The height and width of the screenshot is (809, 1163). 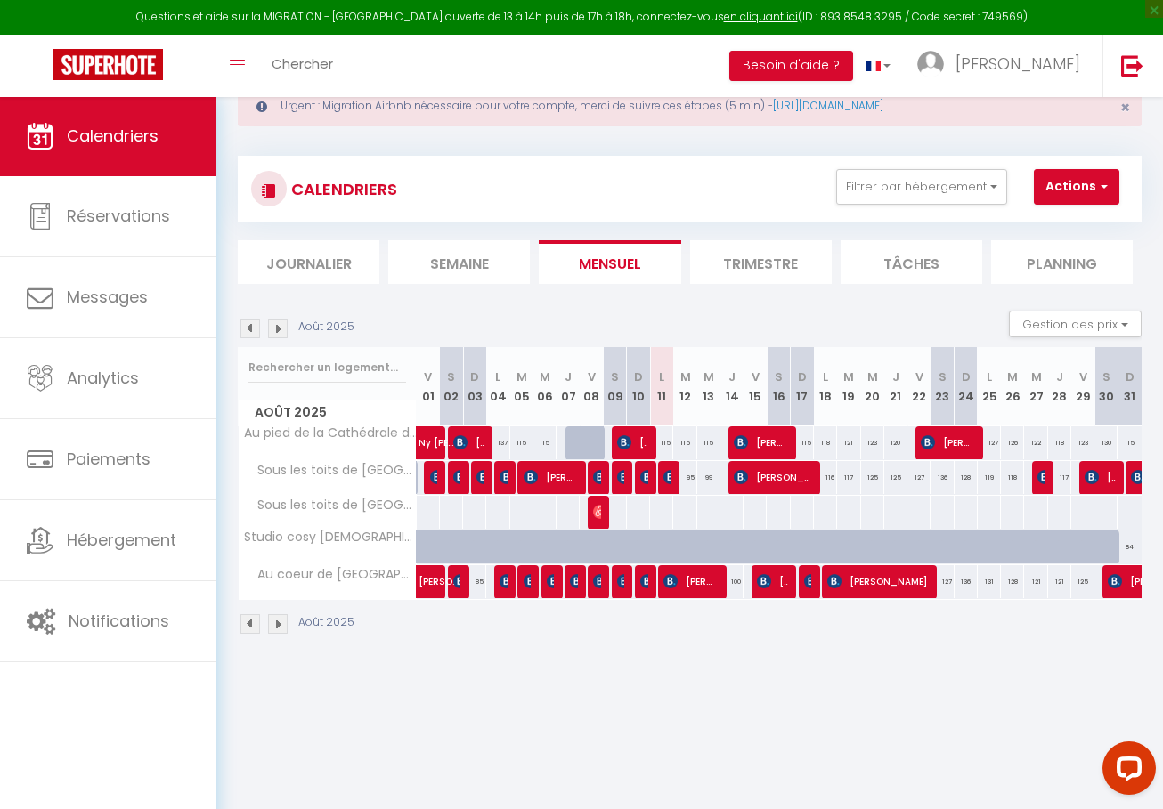 I want to click on button: Filtrer par hébergement, so click(x=922, y=187).